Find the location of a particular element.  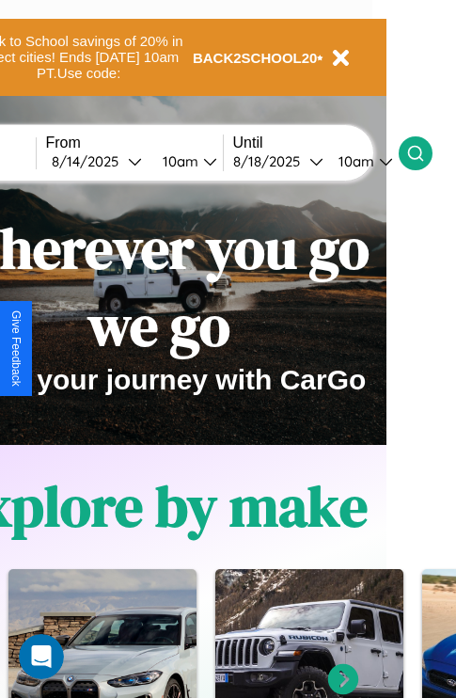

label: From is located at coordinates (134, 143).